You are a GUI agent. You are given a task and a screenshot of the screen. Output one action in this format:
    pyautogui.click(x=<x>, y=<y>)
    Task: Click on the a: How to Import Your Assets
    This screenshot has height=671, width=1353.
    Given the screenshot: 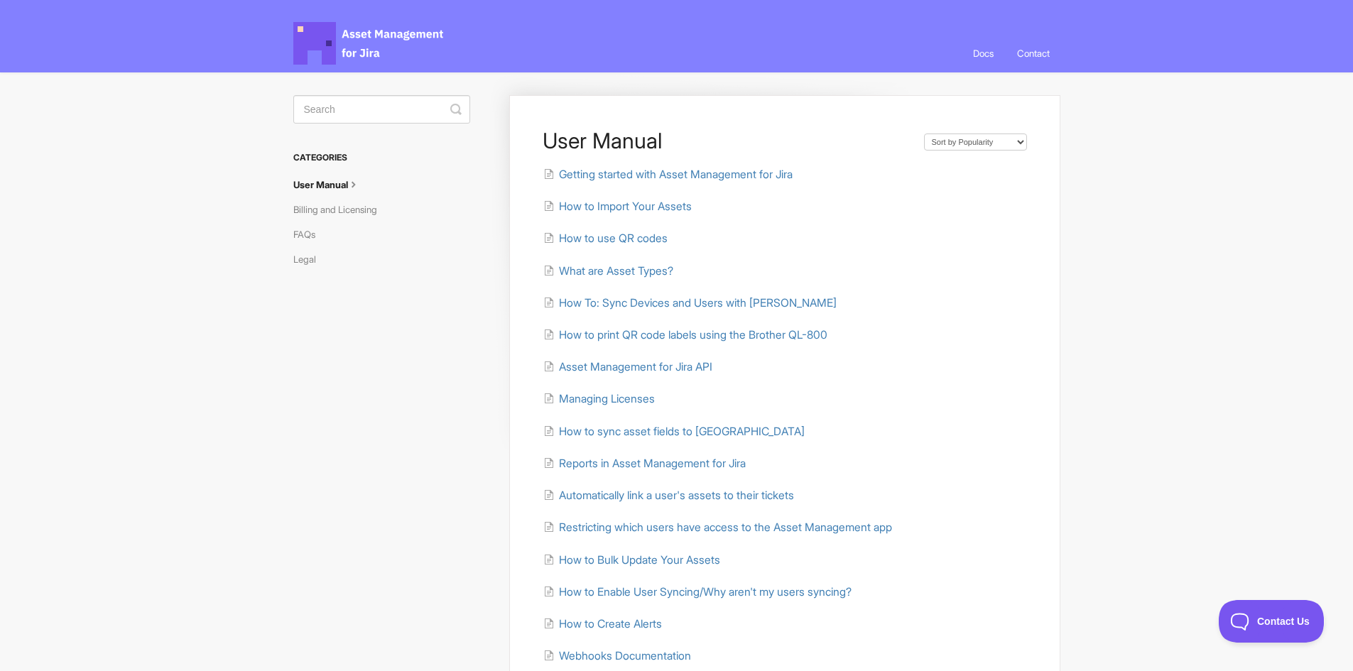 What is the action you would take?
    pyautogui.click(x=617, y=206)
    